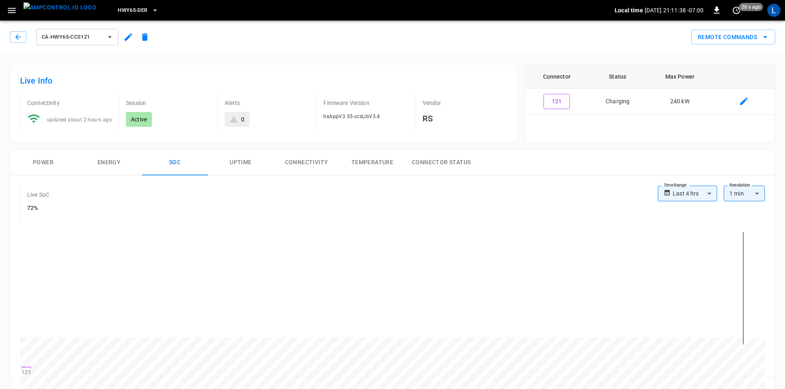 This screenshot has height=389, width=785. Describe the element at coordinates (351, 116) in the screenshot. I see `span: hxAppV3.55-ccsLibV3.4` at that location.